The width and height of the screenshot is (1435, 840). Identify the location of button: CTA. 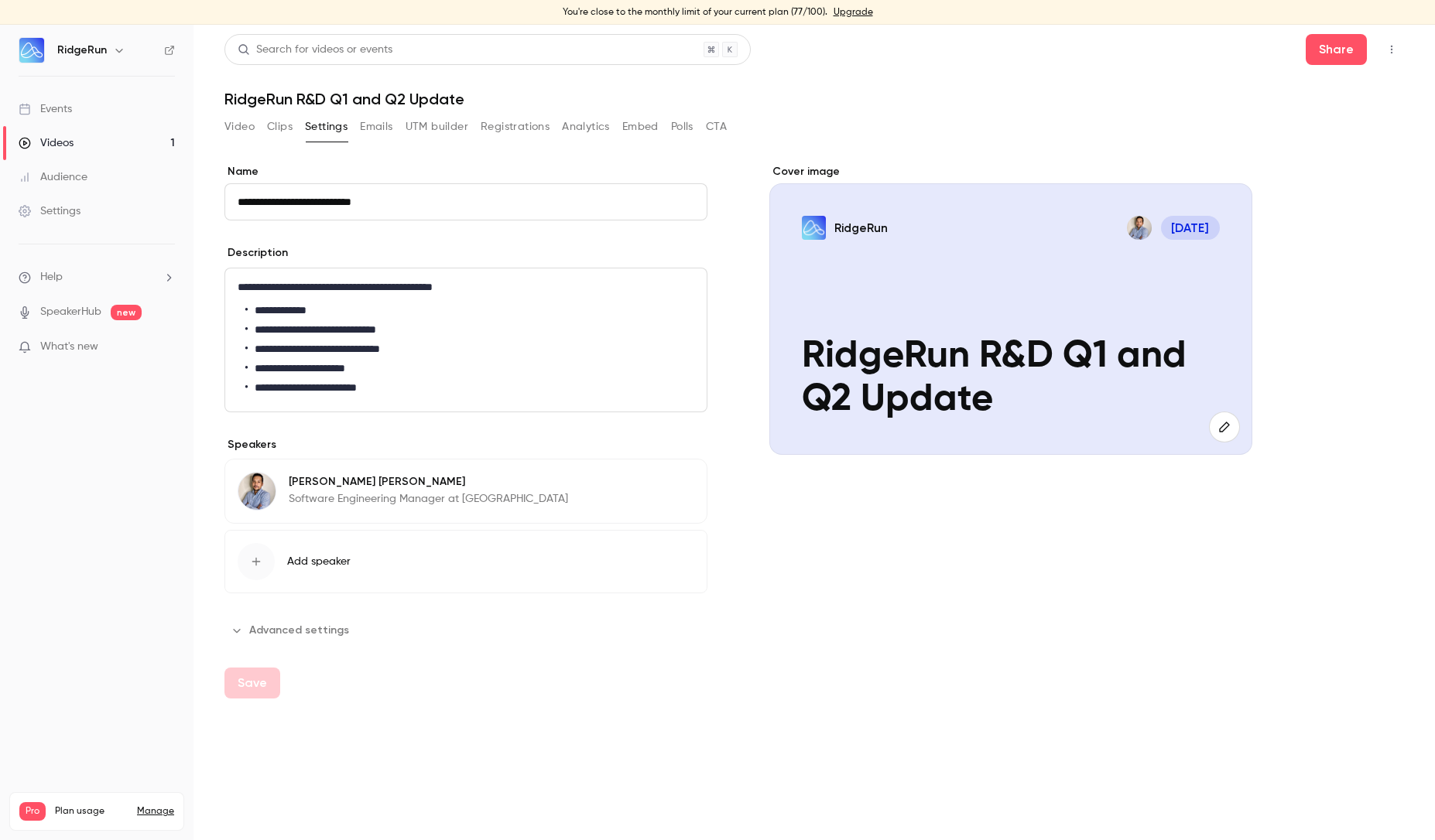
(716, 127).